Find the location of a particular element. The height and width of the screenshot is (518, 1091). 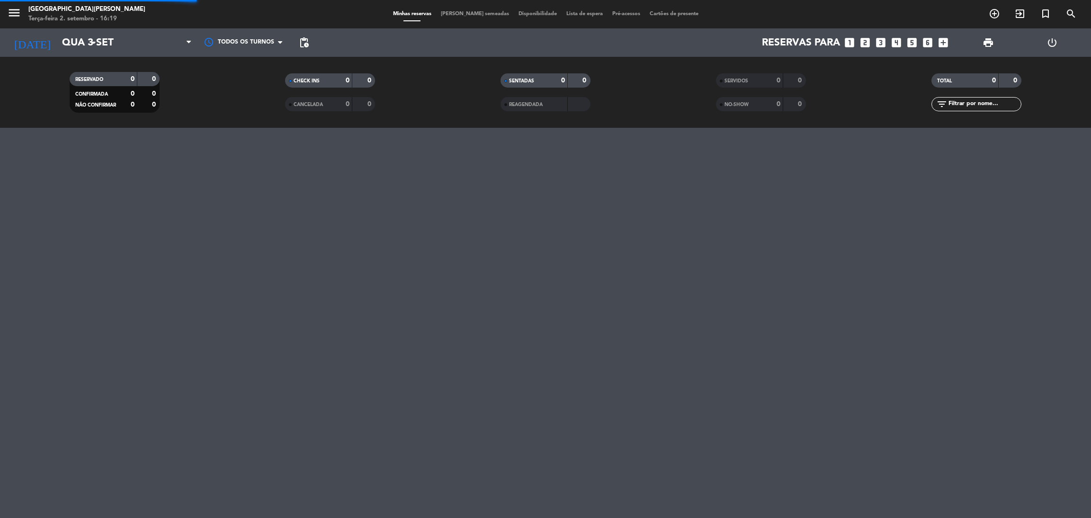

span: Lista de espera is located at coordinates (584, 14).